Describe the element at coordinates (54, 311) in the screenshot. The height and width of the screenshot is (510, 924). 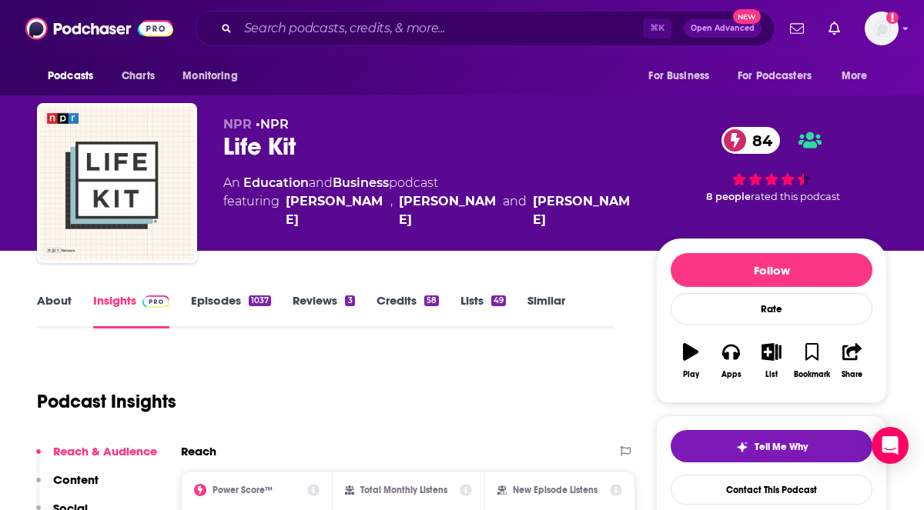
I see `a: About` at that location.